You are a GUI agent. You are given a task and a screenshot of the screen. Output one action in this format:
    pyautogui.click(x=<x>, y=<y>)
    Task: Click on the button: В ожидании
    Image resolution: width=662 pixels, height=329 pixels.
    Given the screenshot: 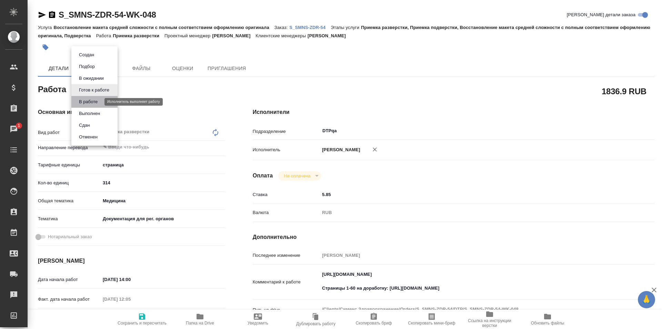 What is the action you would take?
    pyautogui.click(x=91, y=78)
    